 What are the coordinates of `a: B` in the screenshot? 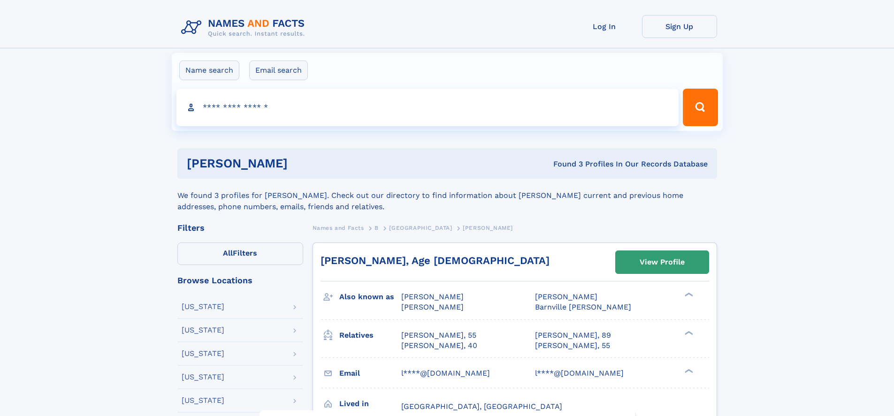 It's located at (376, 228).